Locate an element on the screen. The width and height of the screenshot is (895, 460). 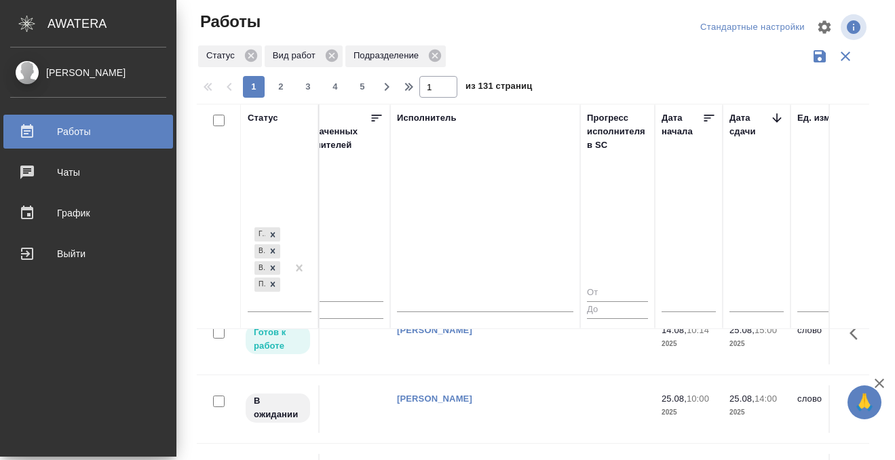
a: Чаты is located at coordinates (88, 172).